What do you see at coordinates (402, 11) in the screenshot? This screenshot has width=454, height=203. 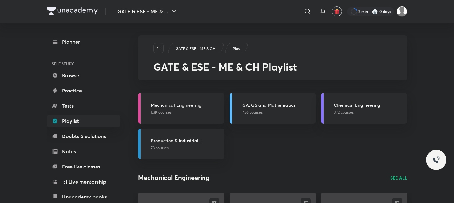 I see `img: Manasi Raut` at bounding box center [402, 11].